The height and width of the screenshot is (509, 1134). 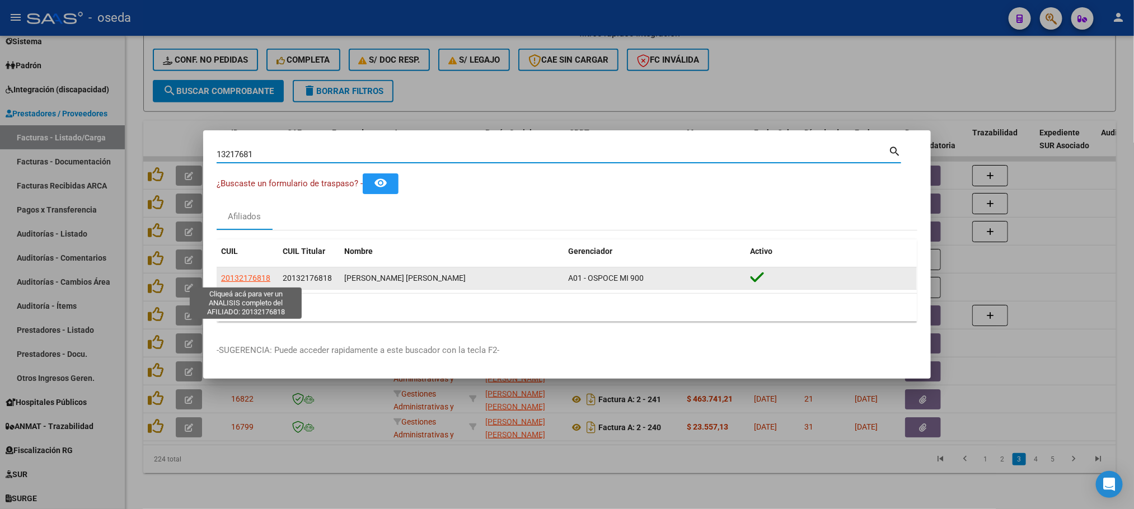 What do you see at coordinates (358, 251) in the screenshot?
I see `span: Nombre` at bounding box center [358, 251].